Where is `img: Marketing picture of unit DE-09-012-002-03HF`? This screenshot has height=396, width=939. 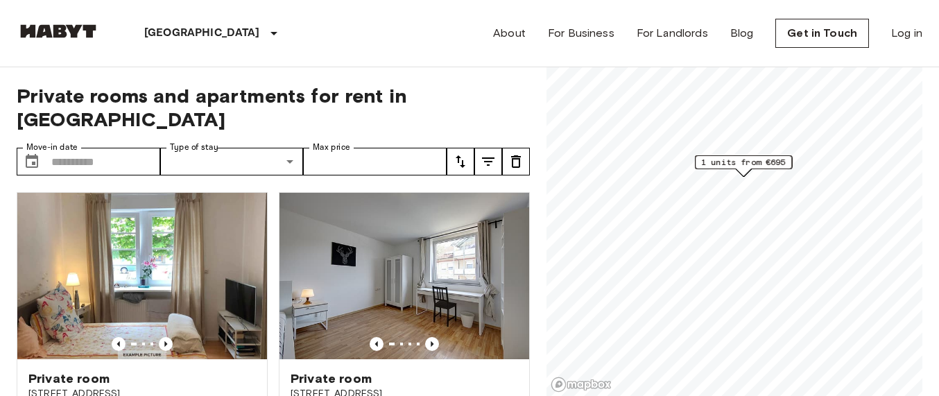 img: Marketing picture of unit DE-09-012-002-03HF is located at coordinates (142, 276).